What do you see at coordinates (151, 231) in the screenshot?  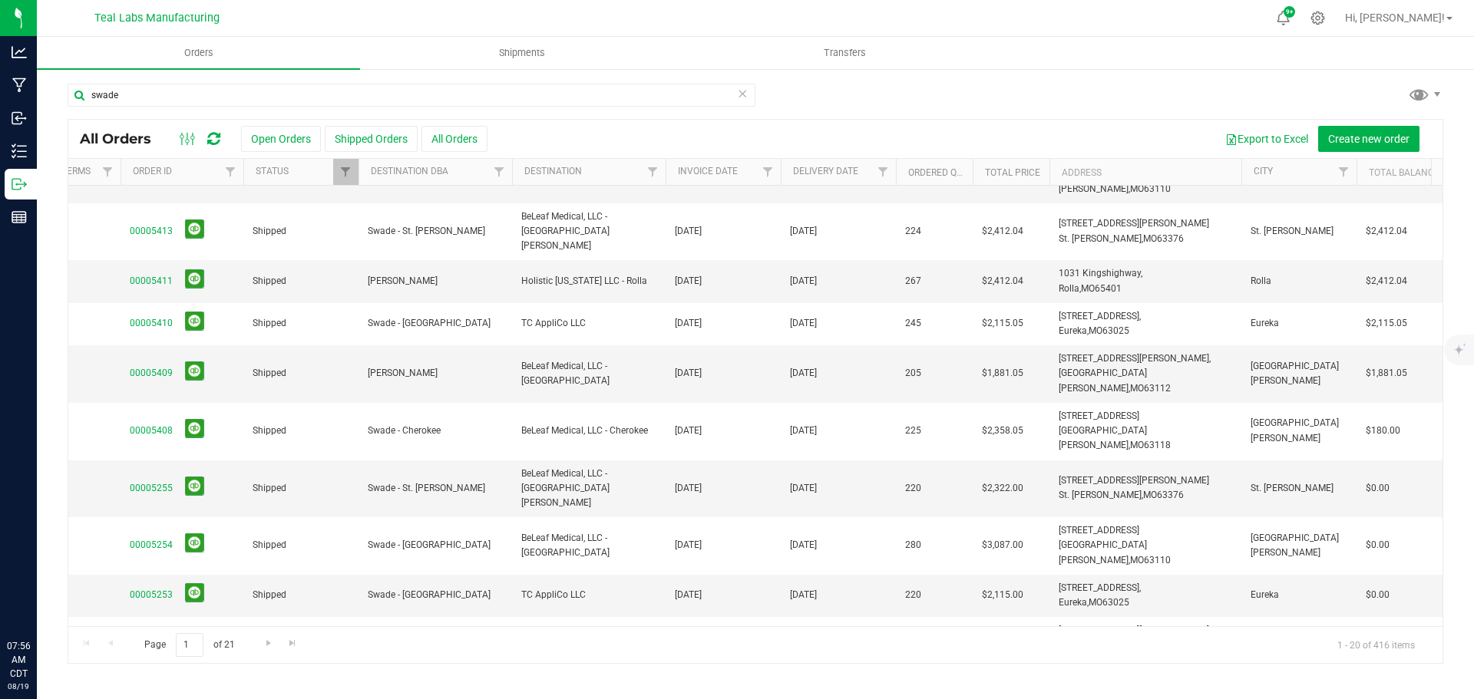 I see `a: 00005413` at bounding box center [151, 231].